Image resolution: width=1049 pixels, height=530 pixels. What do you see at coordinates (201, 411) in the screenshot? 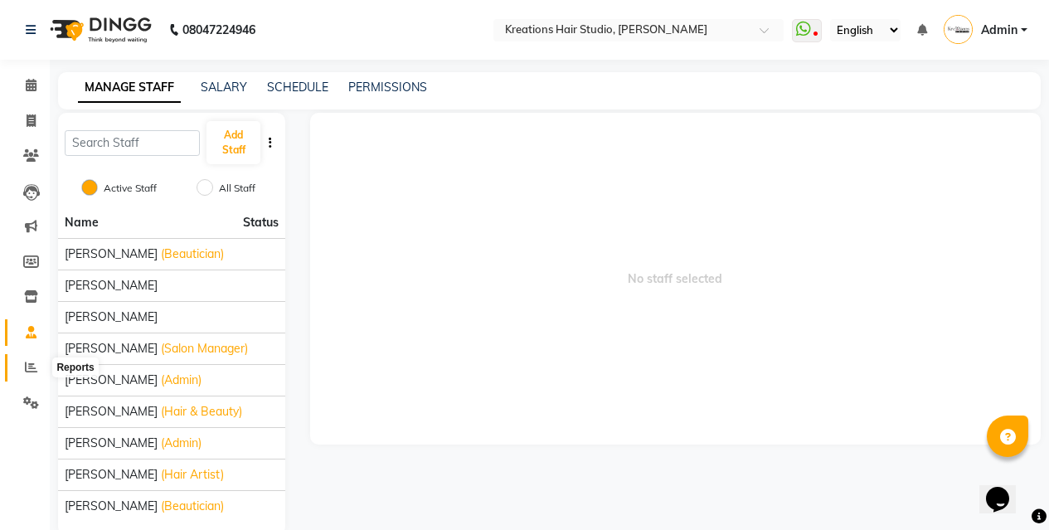
I see `span: (Hair & Beauty)` at bounding box center [201, 411].